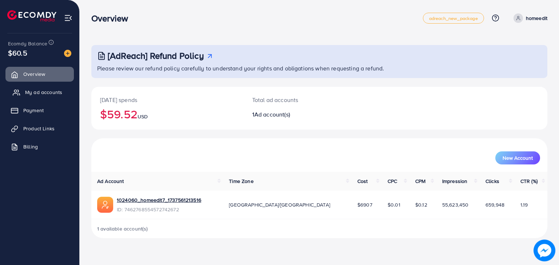 The height and width of the screenshot is (265, 559). What do you see at coordinates (123, 229) in the screenshot?
I see `span: 1 available account(s)` at bounding box center [123, 229].